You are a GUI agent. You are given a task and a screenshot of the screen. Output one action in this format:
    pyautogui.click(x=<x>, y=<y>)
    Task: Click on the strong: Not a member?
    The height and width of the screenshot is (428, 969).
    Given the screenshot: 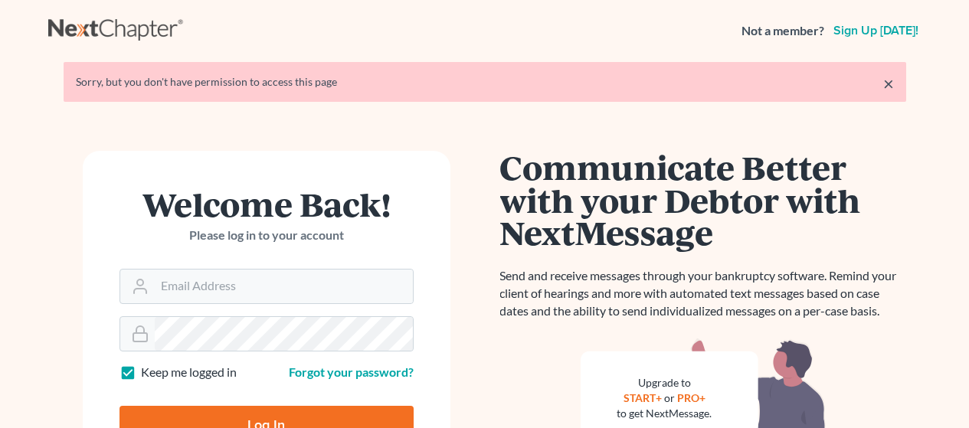 What is the action you would take?
    pyautogui.click(x=783, y=31)
    